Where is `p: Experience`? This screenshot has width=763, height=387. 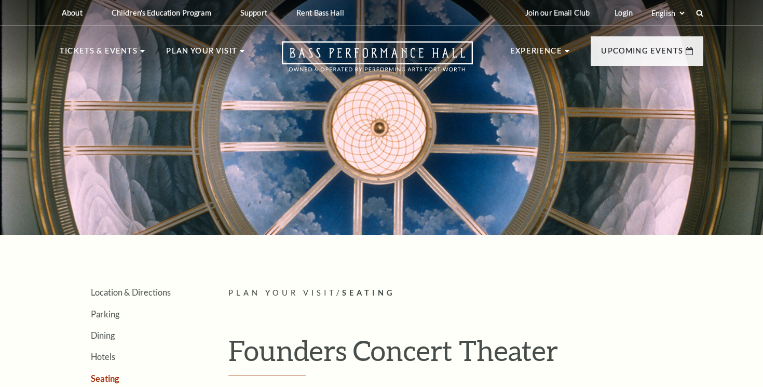
p: Experience is located at coordinates (537, 54).